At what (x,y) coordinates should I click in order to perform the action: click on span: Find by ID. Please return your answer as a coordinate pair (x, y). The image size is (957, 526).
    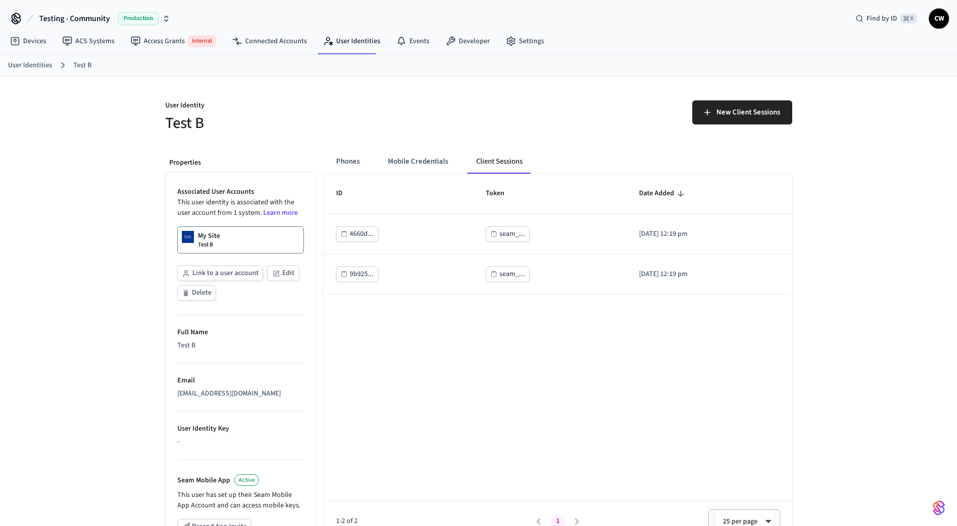
    Looking at the image, I should click on (881, 19).